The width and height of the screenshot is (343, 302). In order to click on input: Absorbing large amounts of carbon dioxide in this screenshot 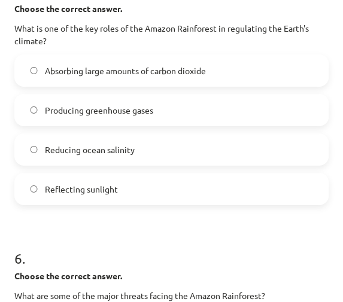, I will do `click(33, 71)`.